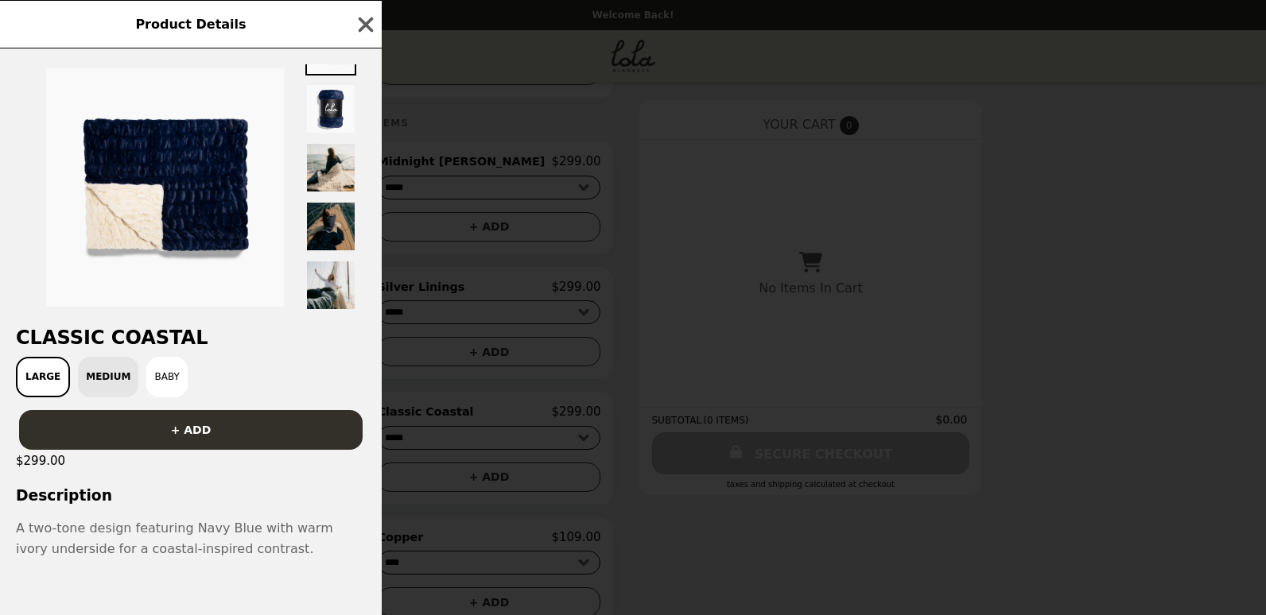  What do you see at coordinates (191, 538) in the screenshot?
I see `p: A two-tone design featuring Navy Blue with warm ivory underside for a coastal-inspired contrast.` at bounding box center [191, 538].